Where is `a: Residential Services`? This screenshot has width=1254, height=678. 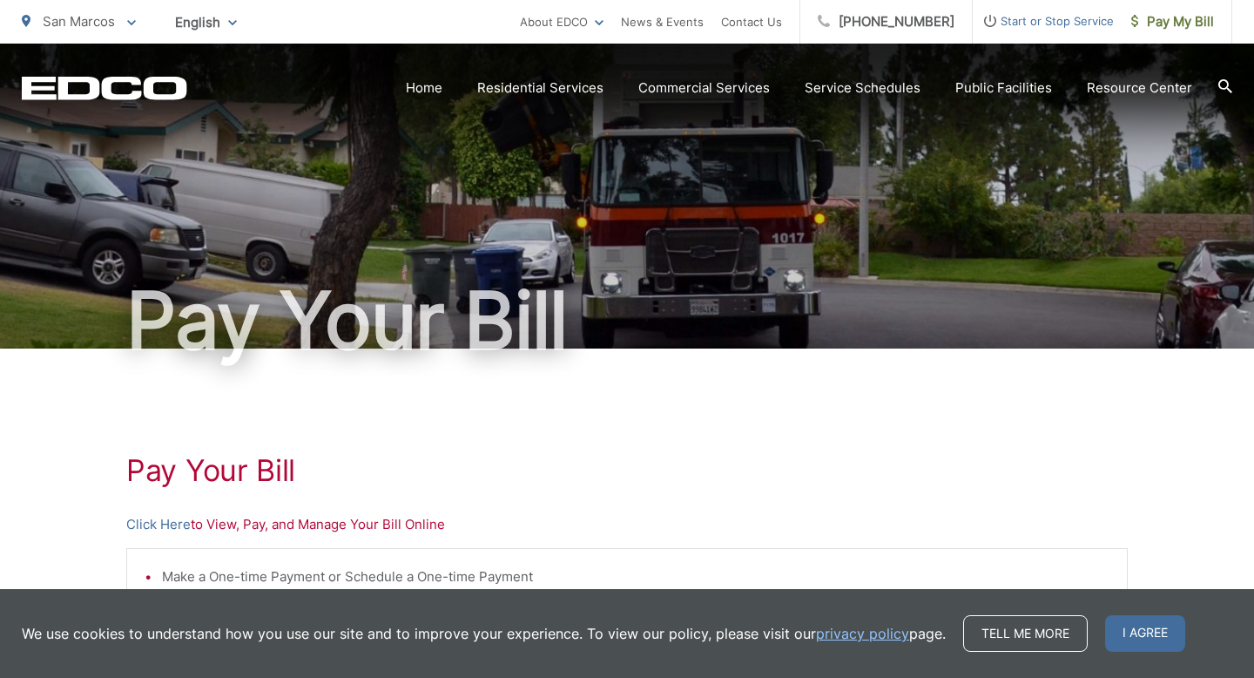 a: Residential Services is located at coordinates (540, 88).